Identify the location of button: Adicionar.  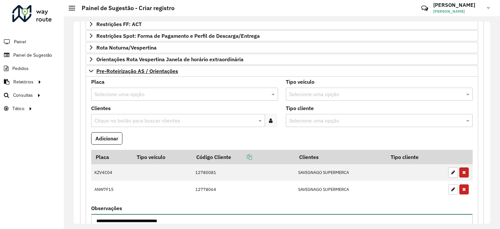
(107, 138).